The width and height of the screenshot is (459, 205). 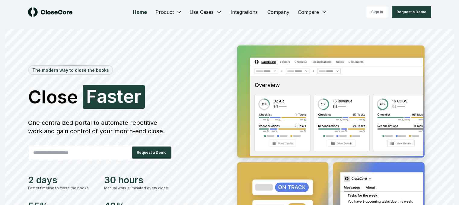 I want to click on span: Use Cases, so click(x=201, y=12).